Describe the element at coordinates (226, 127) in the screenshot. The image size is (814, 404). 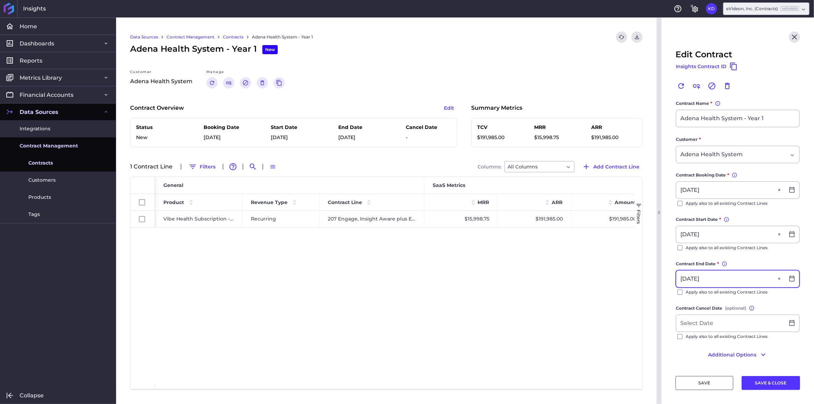
I see `p: Booking Date` at that location.